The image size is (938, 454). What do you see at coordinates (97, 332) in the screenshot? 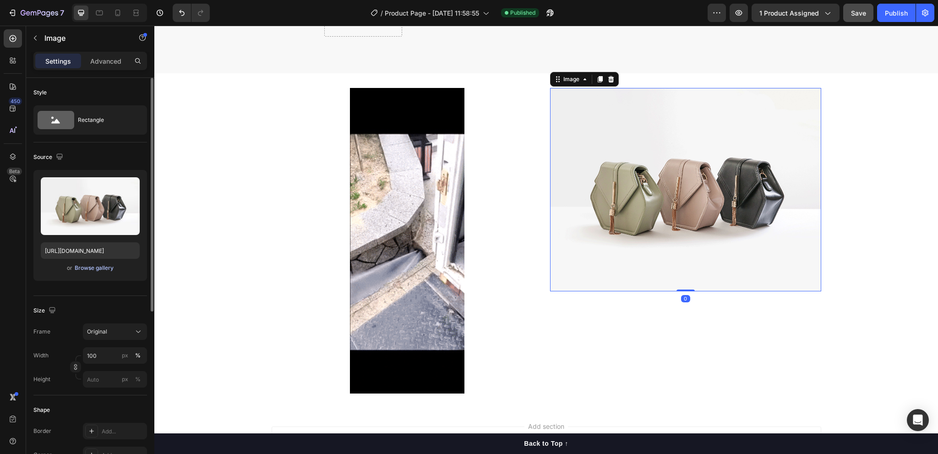
I see `span: Original` at bounding box center [97, 332].